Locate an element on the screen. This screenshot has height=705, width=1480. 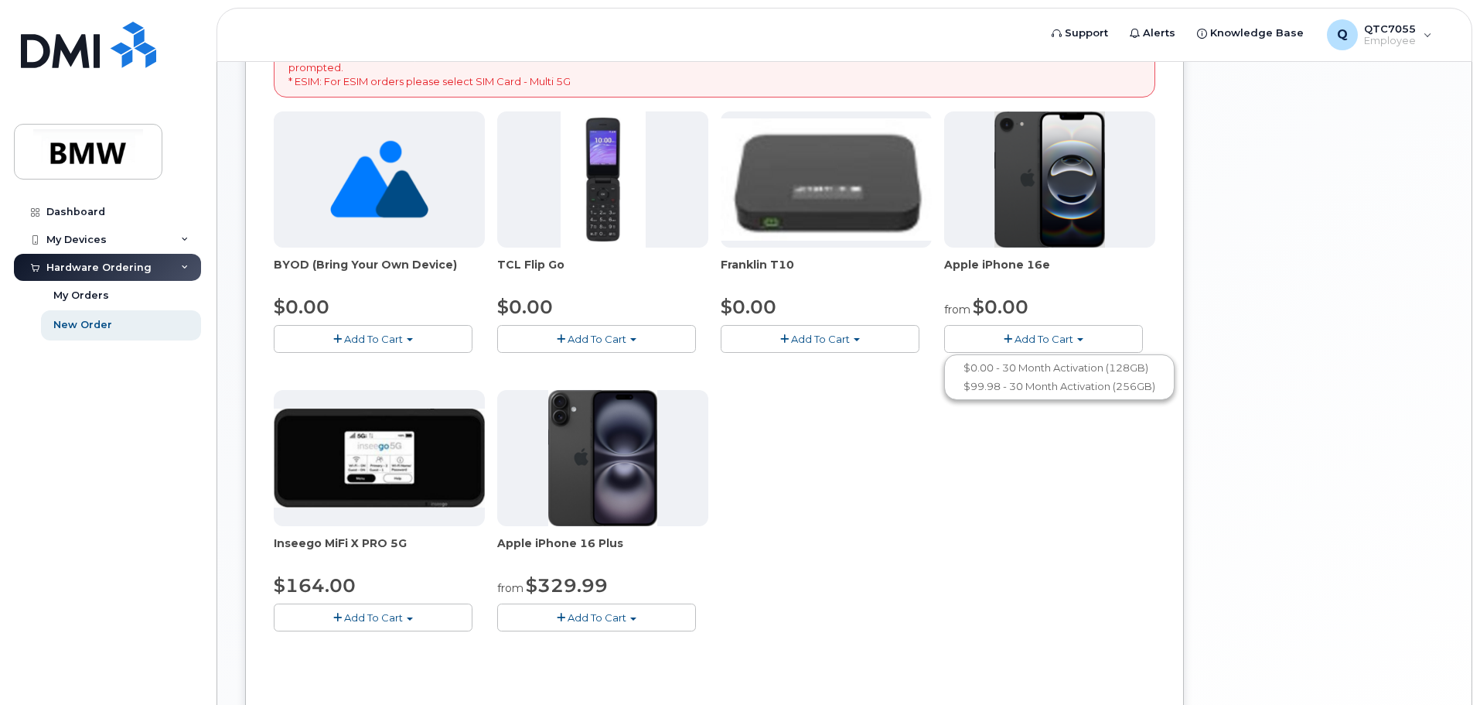
div: QTC7055 is located at coordinates (1380, 35).